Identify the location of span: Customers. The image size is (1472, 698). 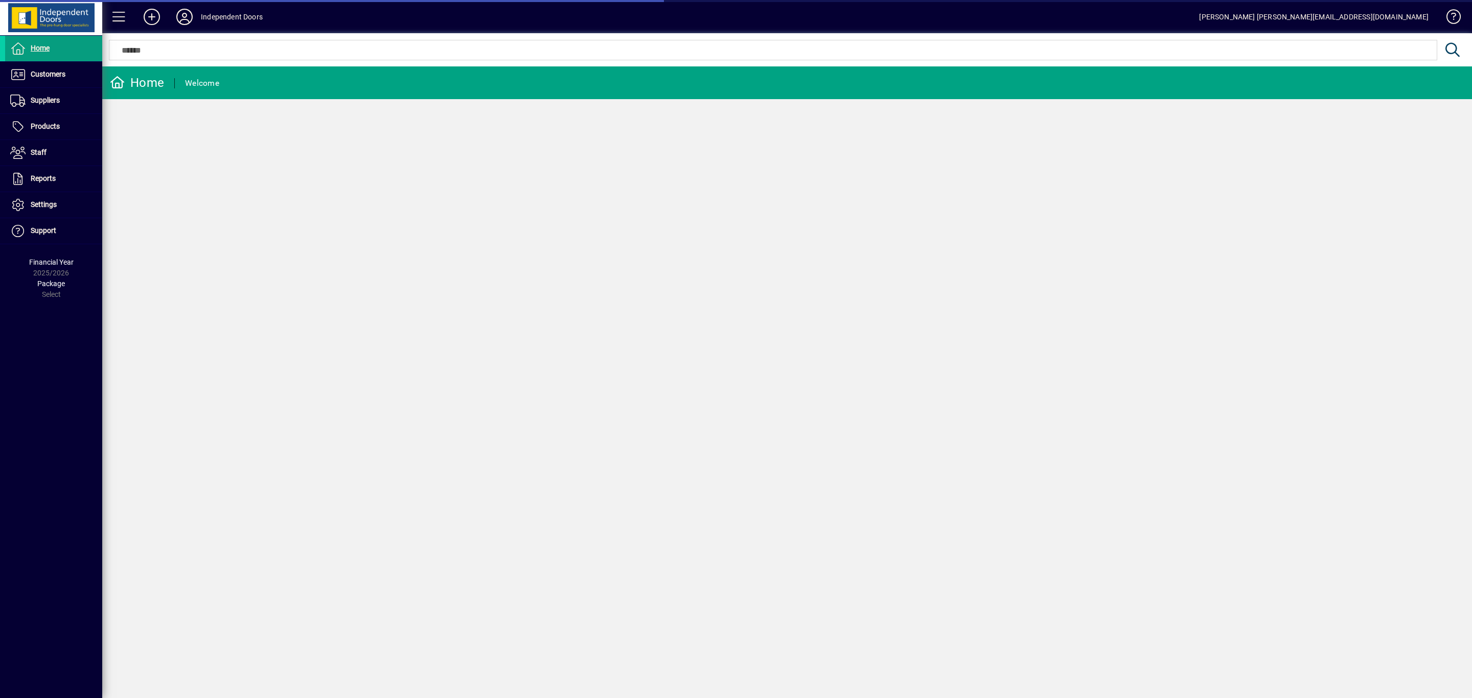
(48, 74).